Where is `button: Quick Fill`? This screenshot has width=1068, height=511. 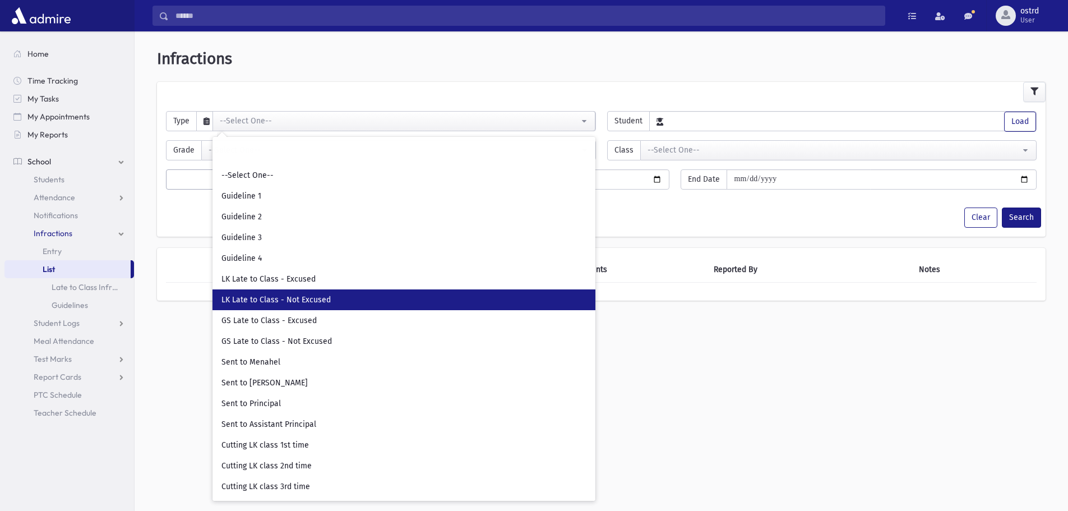 button: Quick Fill is located at coordinates (234, 179).